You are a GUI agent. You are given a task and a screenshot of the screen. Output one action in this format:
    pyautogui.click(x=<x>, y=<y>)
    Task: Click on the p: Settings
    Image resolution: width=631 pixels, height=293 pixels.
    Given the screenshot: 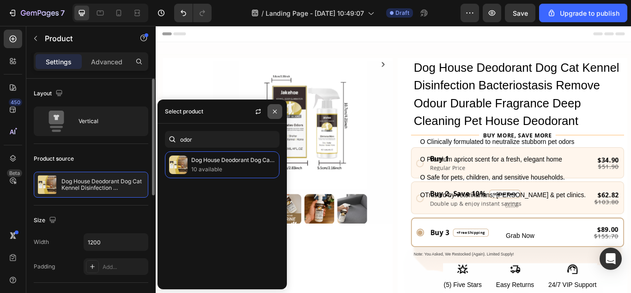 What is the action you would take?
    pyautogui.click(x=59, y=61)
    